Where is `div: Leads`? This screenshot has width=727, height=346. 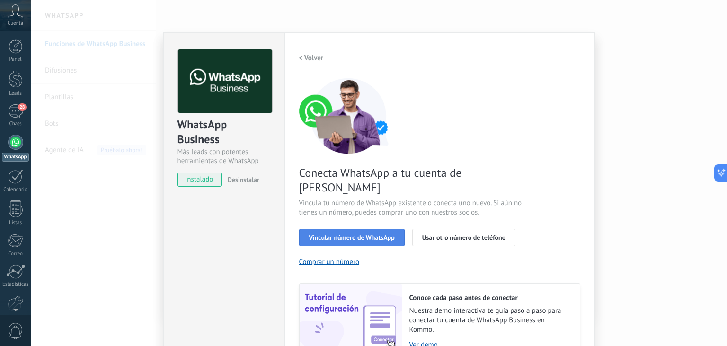
div: Leads is located at coordinates (16, 93).